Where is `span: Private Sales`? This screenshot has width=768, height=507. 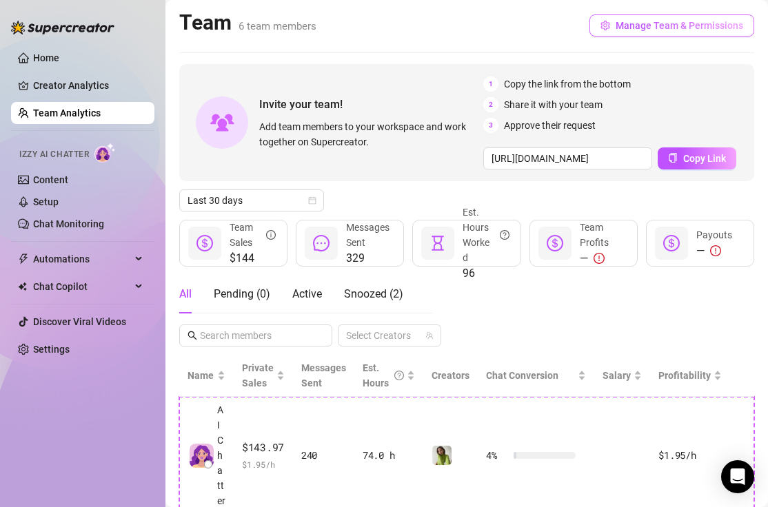
span: Private Sales is located at coordinates (258, 376).